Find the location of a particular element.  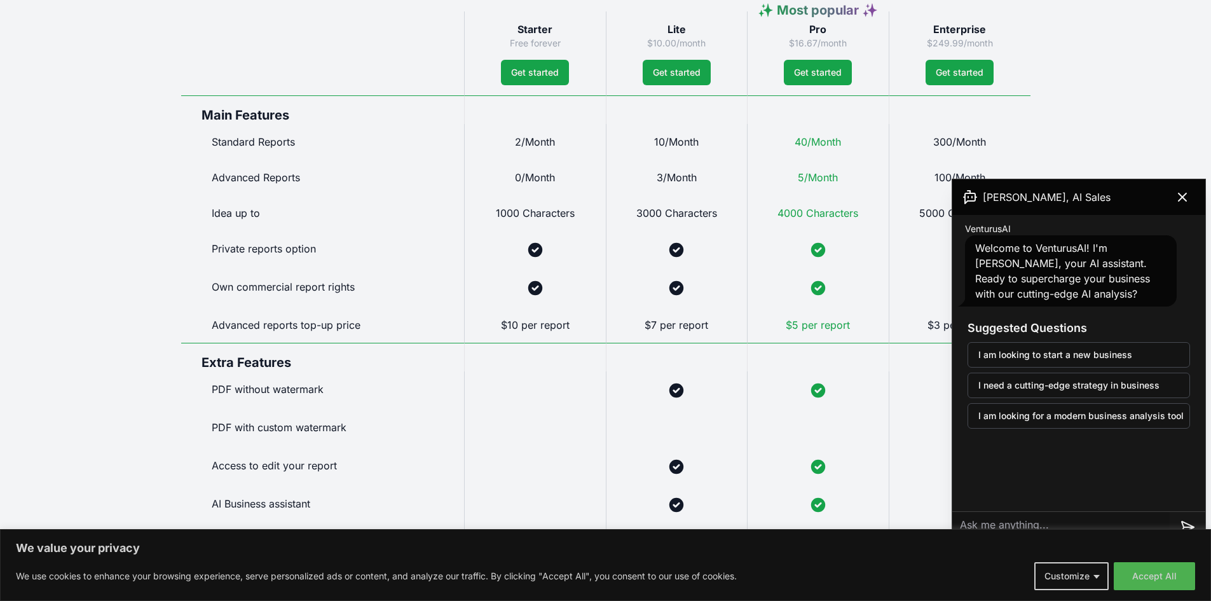

span: ✨ Most popular ✨ is located at coordinates (818, 10).